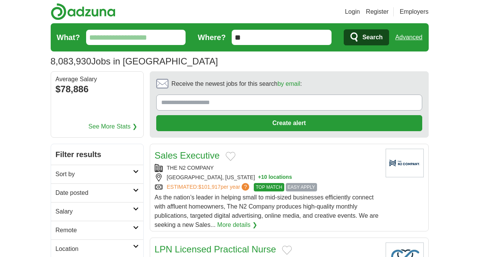 This screenshot has width=479, height=257. Describe the element at coordinates (289, 123) in the screenshot. I see `button: Create alert` at that location.